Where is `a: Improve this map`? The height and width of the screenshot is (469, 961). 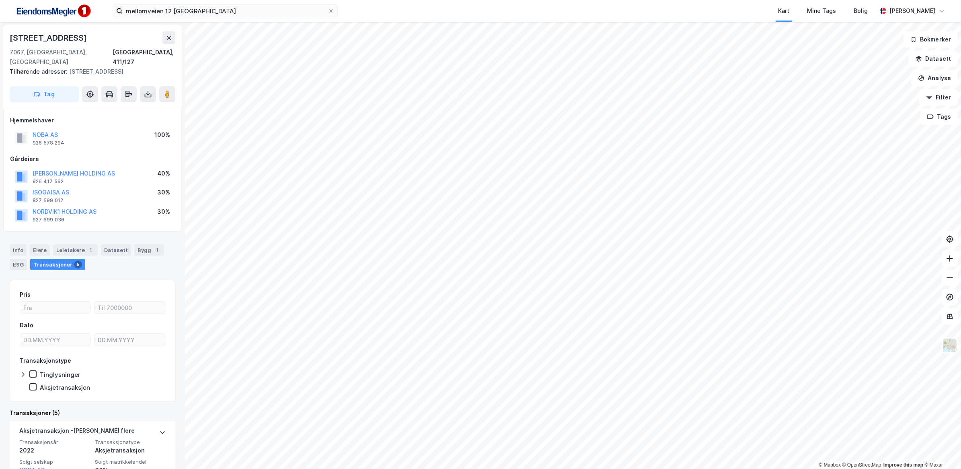
a: Improve this map is located at coordinates (903, 465).